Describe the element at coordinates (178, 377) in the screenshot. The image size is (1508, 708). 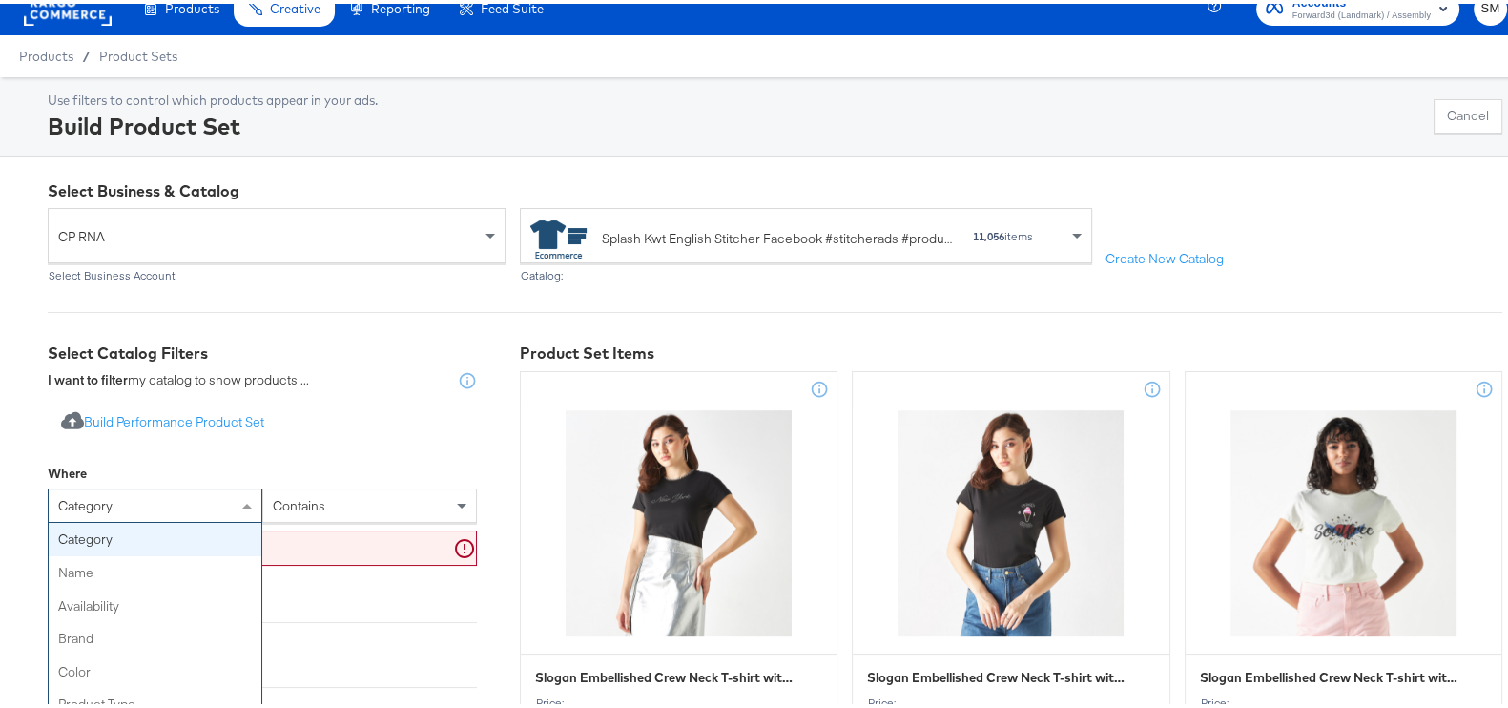
I see `div: my catalog to show products ...` at that location.